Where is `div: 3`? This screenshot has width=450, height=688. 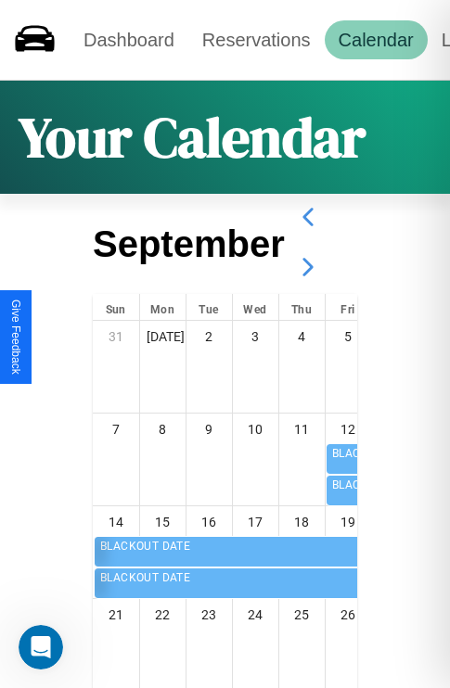
div: 3 is located at coordinates (255, 337).